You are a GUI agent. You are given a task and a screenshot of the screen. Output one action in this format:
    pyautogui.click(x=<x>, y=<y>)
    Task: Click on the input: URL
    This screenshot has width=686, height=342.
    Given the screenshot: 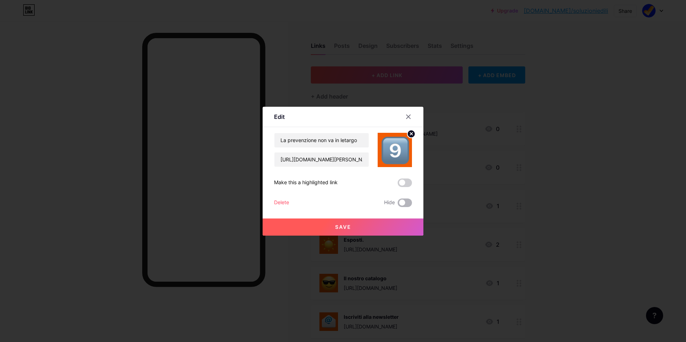 What is the action you would take?
    pyautogui.click(x=322, y=160)
    